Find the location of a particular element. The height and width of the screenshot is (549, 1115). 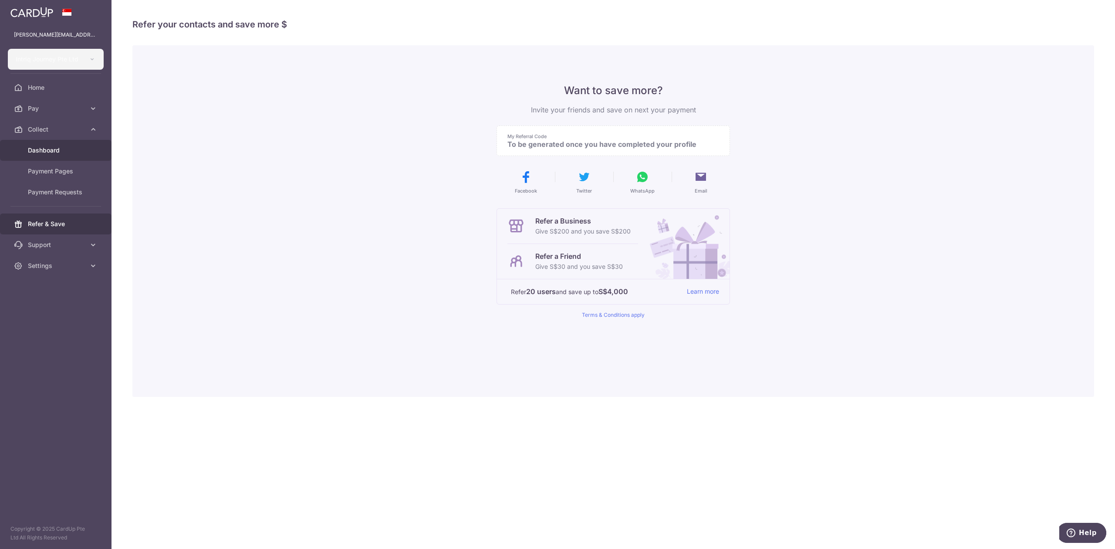

img: Refer is located at coordinates (685, 243).